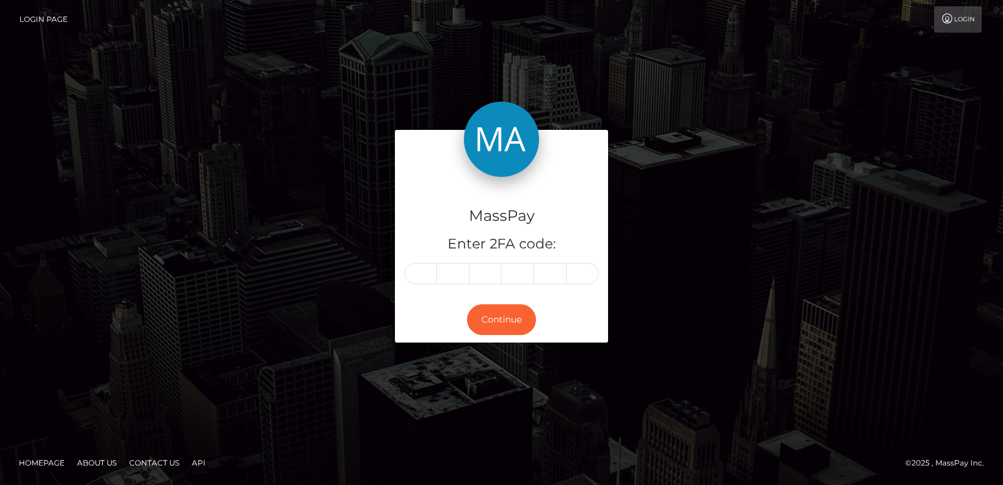 This screenshot has height=485, width=1003. What do you see at coordinates (502, 244) in the screenshot?
I see `h5: Enter 2FA code:` at bounding box center [502, 244].